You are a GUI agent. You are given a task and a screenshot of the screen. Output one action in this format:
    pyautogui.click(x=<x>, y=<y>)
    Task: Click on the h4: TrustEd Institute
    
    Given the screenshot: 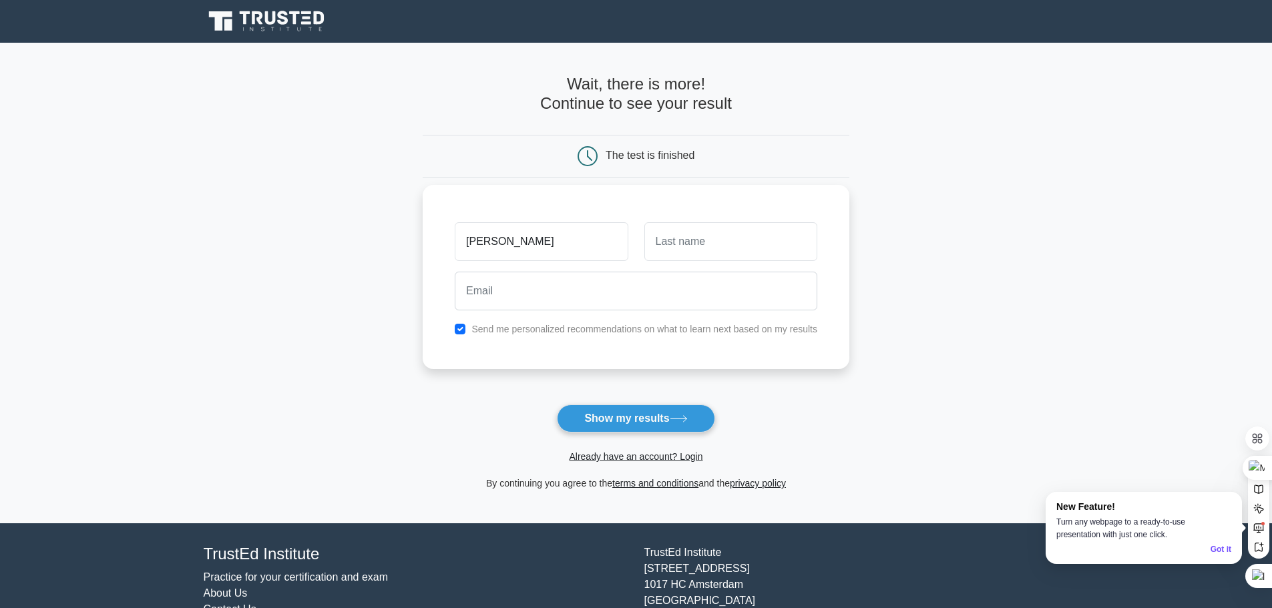 What is the action you would take?
    pyautogui.click(x=416, y=554)
    